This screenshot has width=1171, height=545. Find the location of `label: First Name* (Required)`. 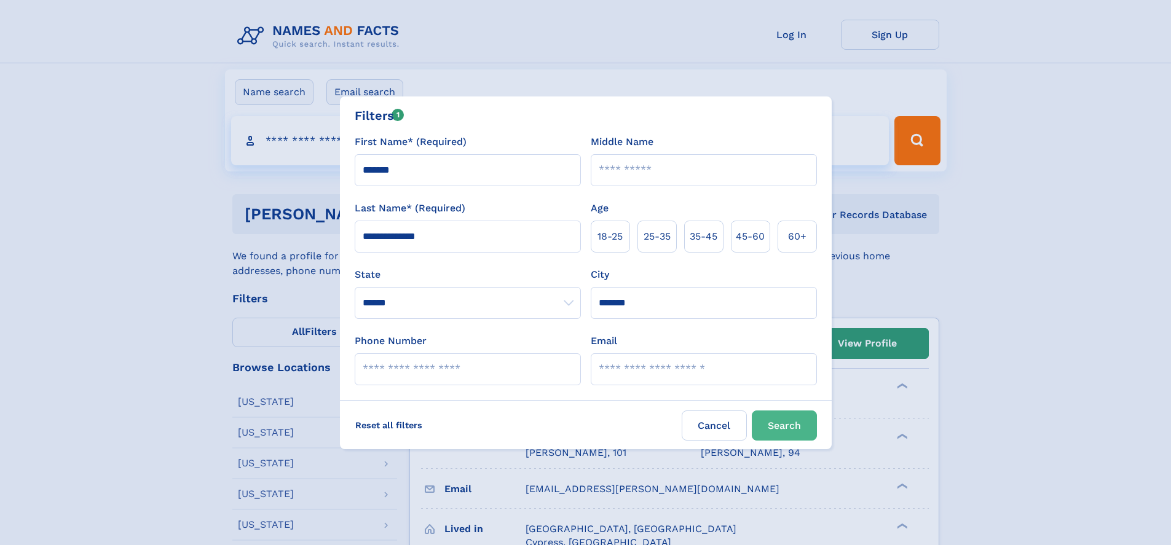

label: First Name* (Required) is located at coordinates (411, 142).